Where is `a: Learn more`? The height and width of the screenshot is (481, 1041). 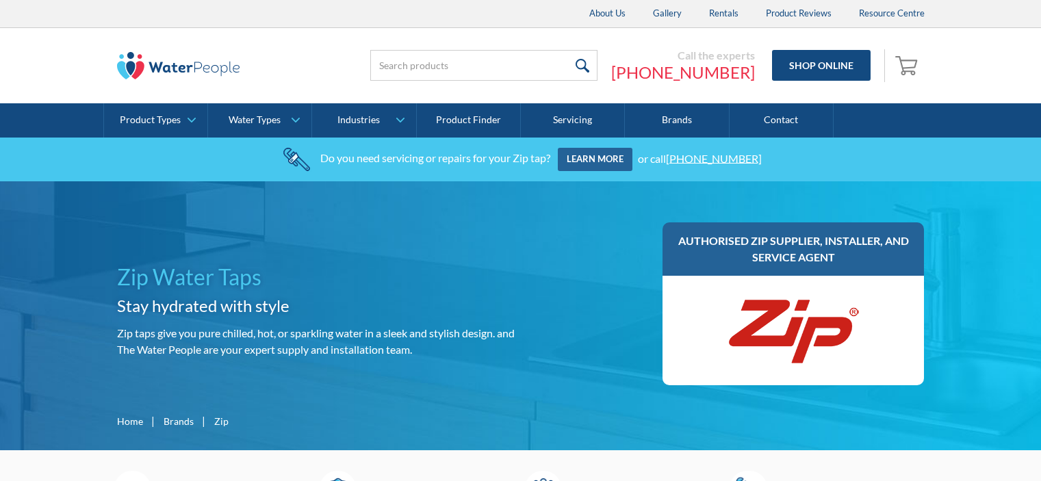 a: Learn more is located at coordinates (595, 160).